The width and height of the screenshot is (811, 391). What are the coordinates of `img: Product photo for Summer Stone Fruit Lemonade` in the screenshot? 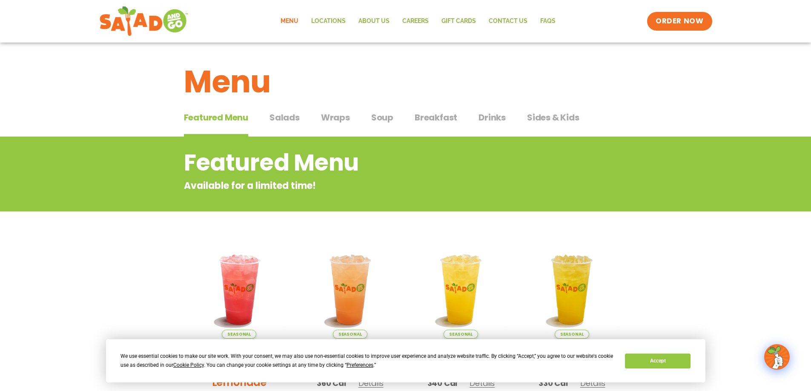 It's located at (350, 290).